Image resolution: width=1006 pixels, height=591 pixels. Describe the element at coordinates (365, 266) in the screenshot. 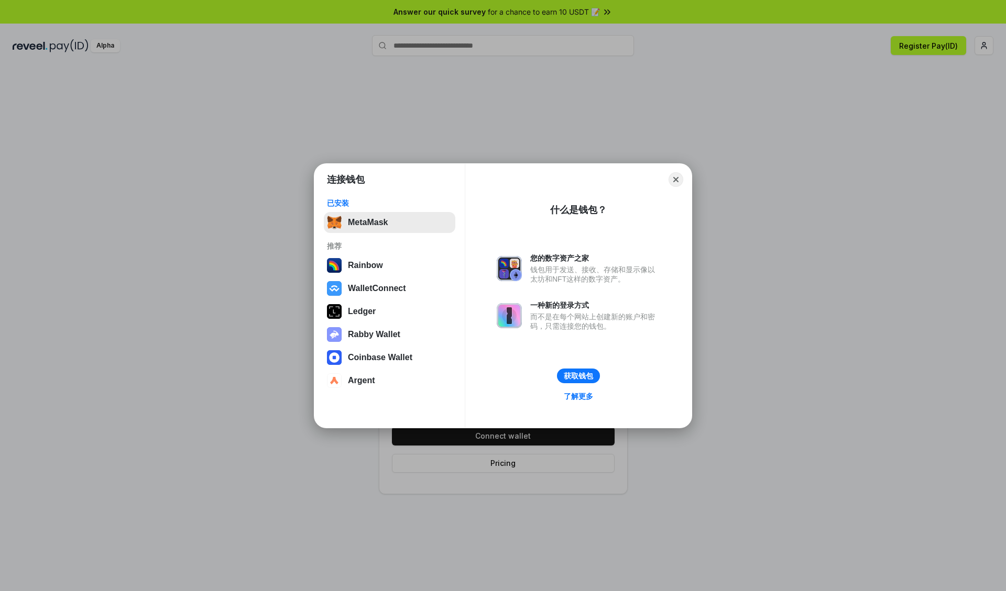

I see `div: Rainbow` at that location.